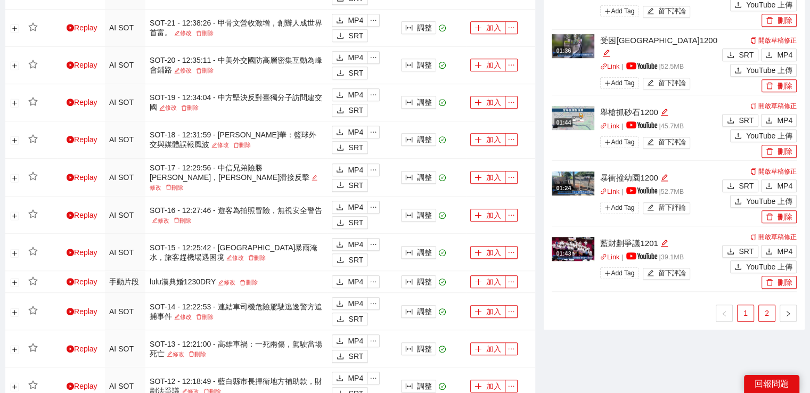 The image size is (810, 393). Describe the element at coordinates (779, 151) in the screenshot. I see `button: delete刪除` at that location.